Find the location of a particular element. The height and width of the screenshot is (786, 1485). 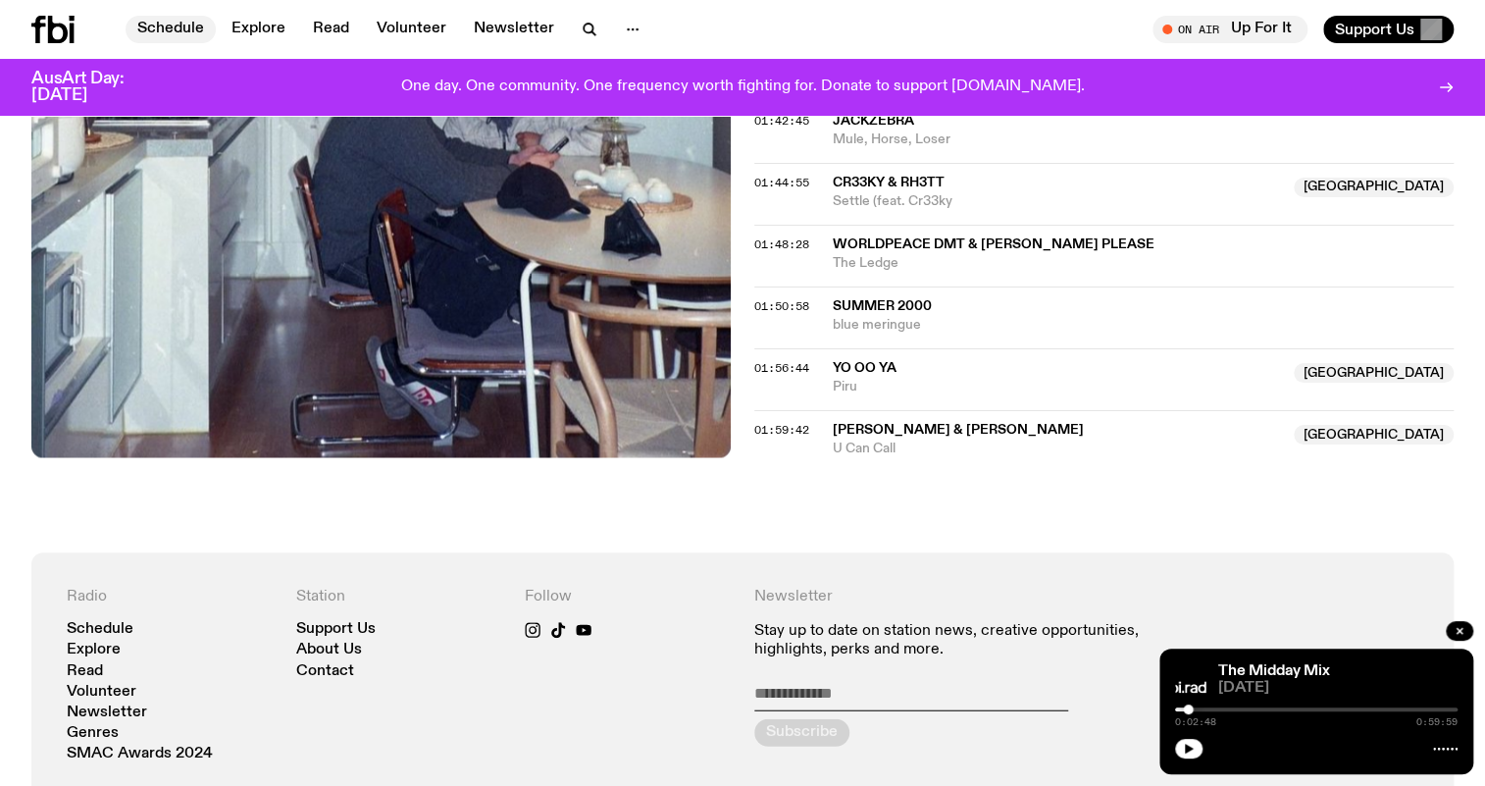

span: 01:44:55 is located at coordinates (782, 182).